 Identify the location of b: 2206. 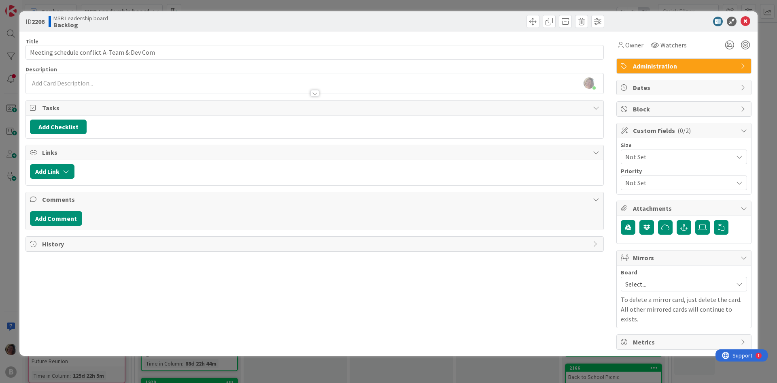
(38, 21).